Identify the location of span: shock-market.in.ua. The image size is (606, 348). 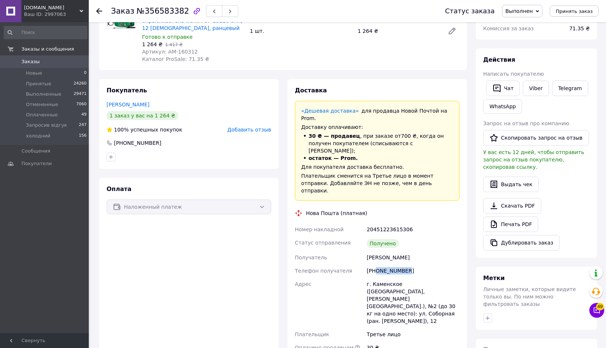
(52, 8).